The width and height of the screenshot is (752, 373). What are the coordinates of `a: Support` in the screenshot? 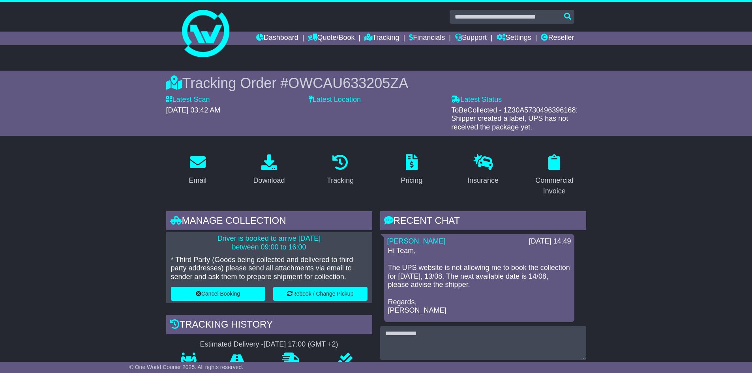 It's located at (470, 38).